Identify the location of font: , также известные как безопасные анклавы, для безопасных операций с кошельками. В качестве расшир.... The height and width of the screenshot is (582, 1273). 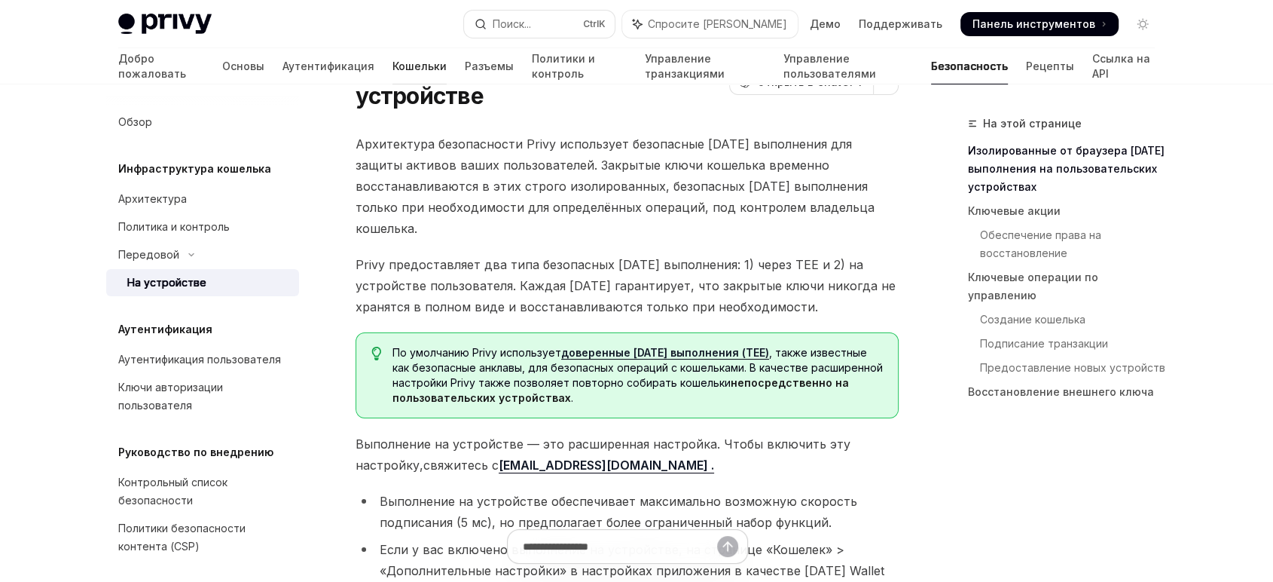
(637, 367).